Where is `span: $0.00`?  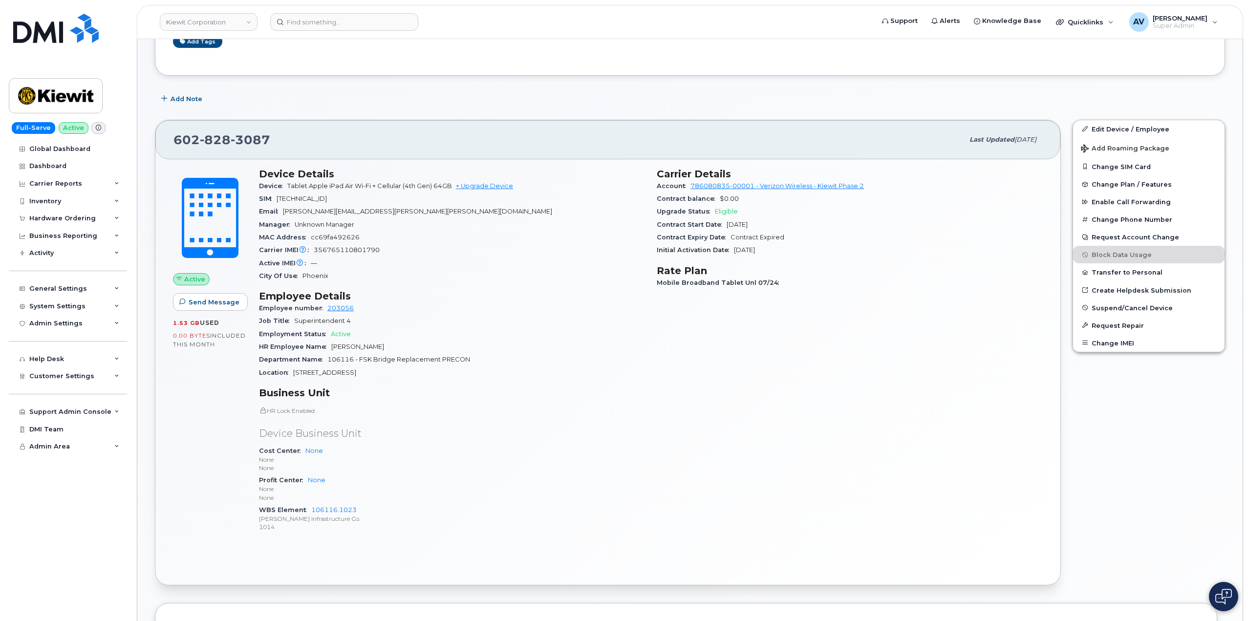
span: $0.00 is located at coordinates (729, 198).